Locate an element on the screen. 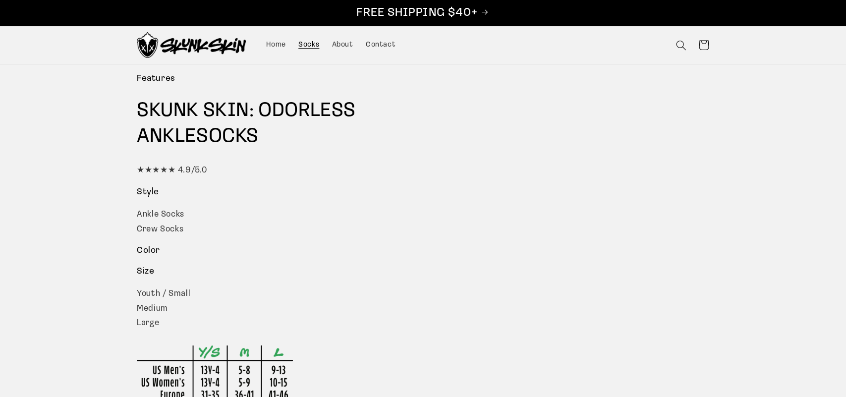 This screenshot has height=397, width=846. div: Crew Socks is located at coordinates (423, 229).